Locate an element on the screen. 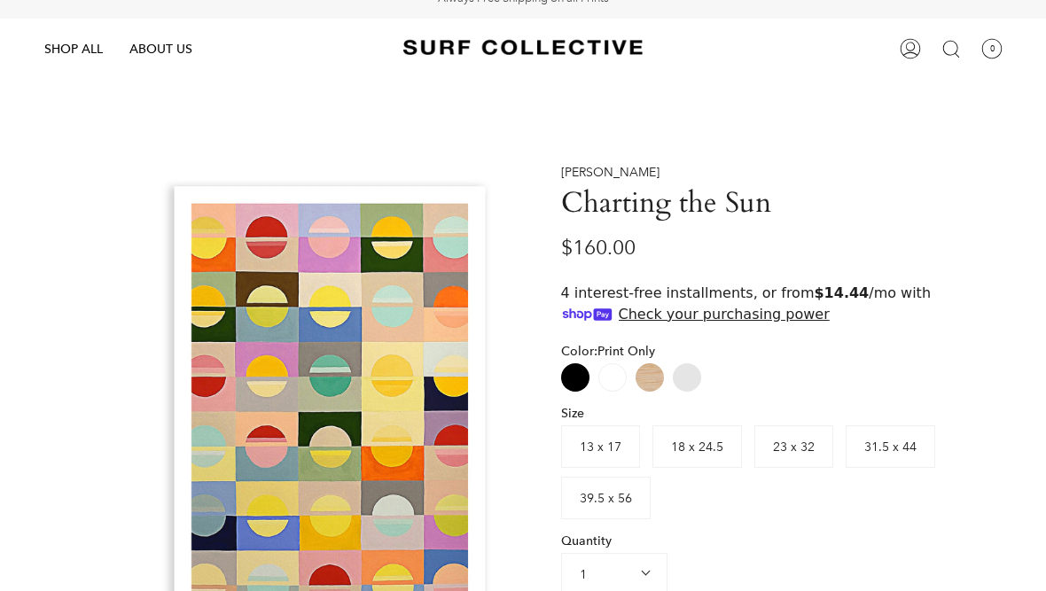 Image resolution: width=1046 pixels, height=591 pixels. span: SHOP ALL is located at coordinates (74, 49).